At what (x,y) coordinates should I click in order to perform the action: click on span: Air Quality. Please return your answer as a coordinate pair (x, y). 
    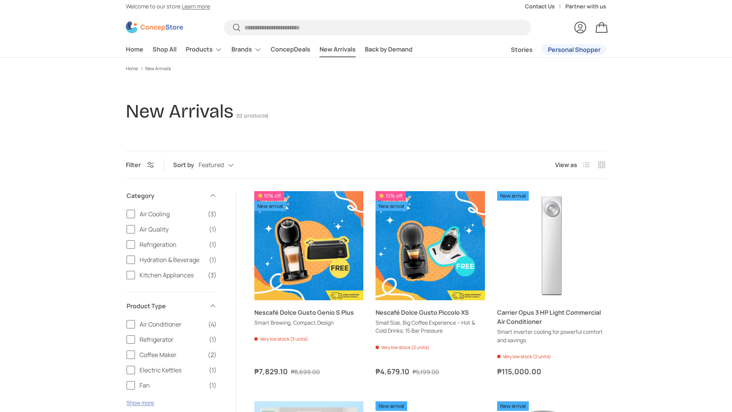
    Looking at the image, I should click on (172, 229).